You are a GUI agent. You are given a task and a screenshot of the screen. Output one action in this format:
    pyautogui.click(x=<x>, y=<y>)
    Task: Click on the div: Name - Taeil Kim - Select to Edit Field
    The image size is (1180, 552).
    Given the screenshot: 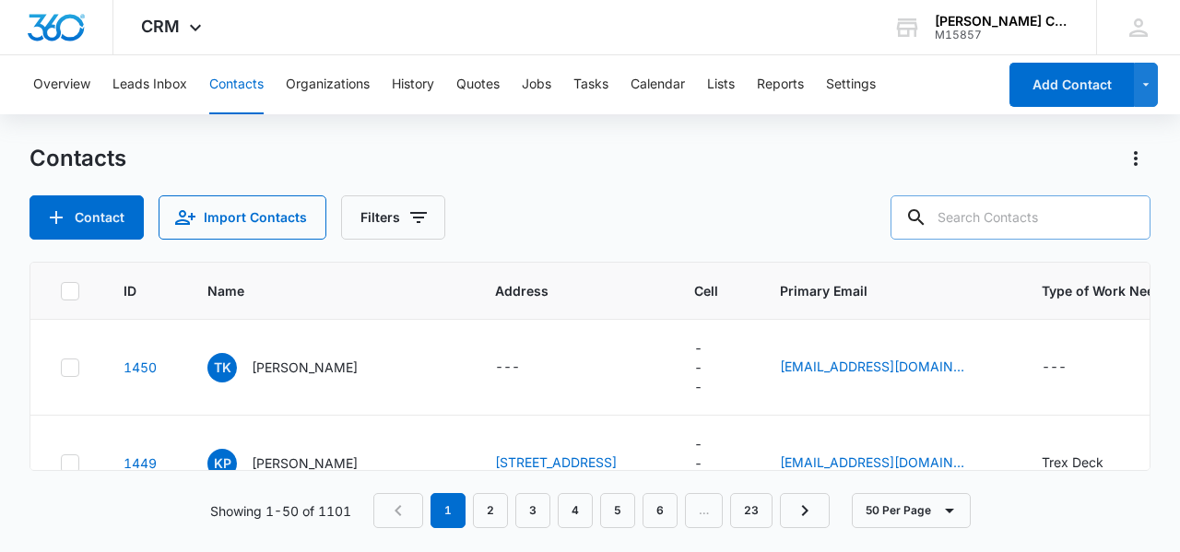 What is the action you would take?
    pyautogui.click(x=299, y=368)
    